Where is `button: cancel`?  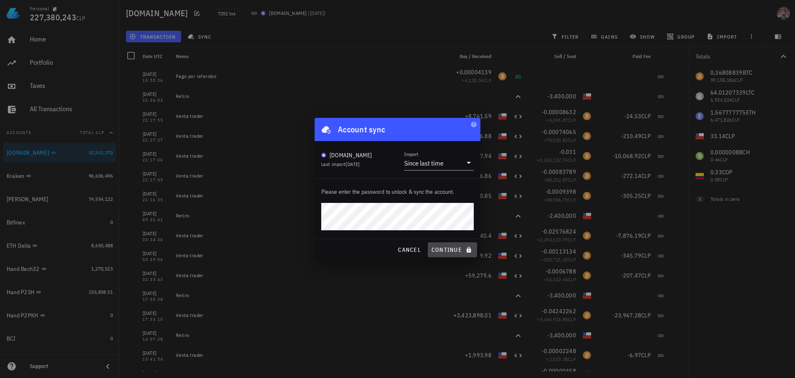 button: cancel is located at coordinates (409, 250).